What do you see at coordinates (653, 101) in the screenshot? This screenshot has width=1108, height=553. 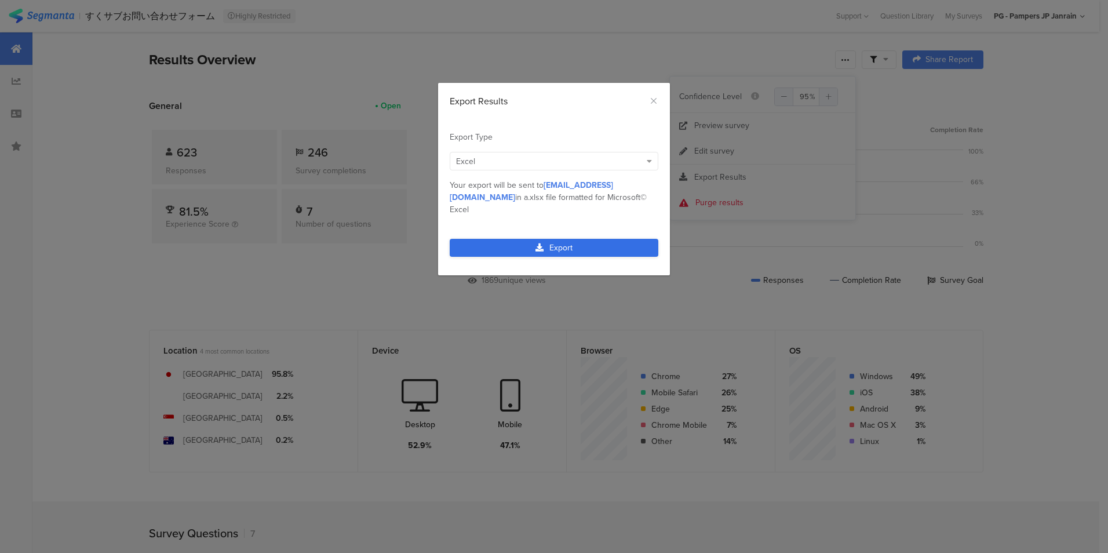 I see `button: Close` at bounding box center [653, 101].